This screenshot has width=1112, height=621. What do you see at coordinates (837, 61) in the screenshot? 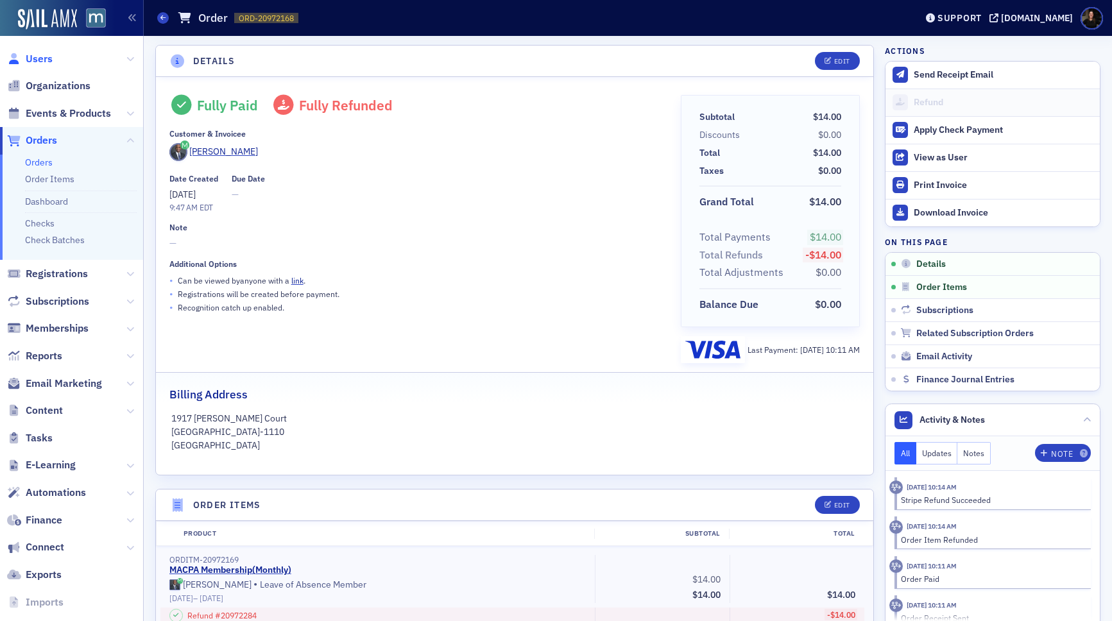
I see `button: Edit` at bounding box center [837, 61].